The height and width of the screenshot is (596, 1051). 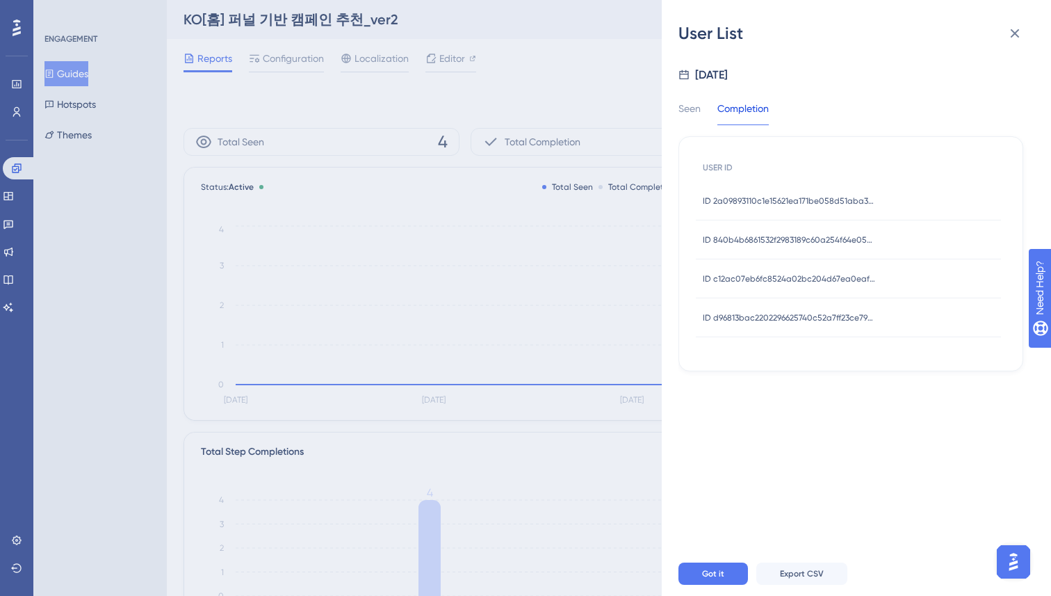 What do you see at coordinates (789, 201) in the screenshot?
I see `span: ID 2a09893110c1e15621ea171be058d51aba326fe49bdb4b77b1a7322605d07c12` at bounding box center [789, 201].